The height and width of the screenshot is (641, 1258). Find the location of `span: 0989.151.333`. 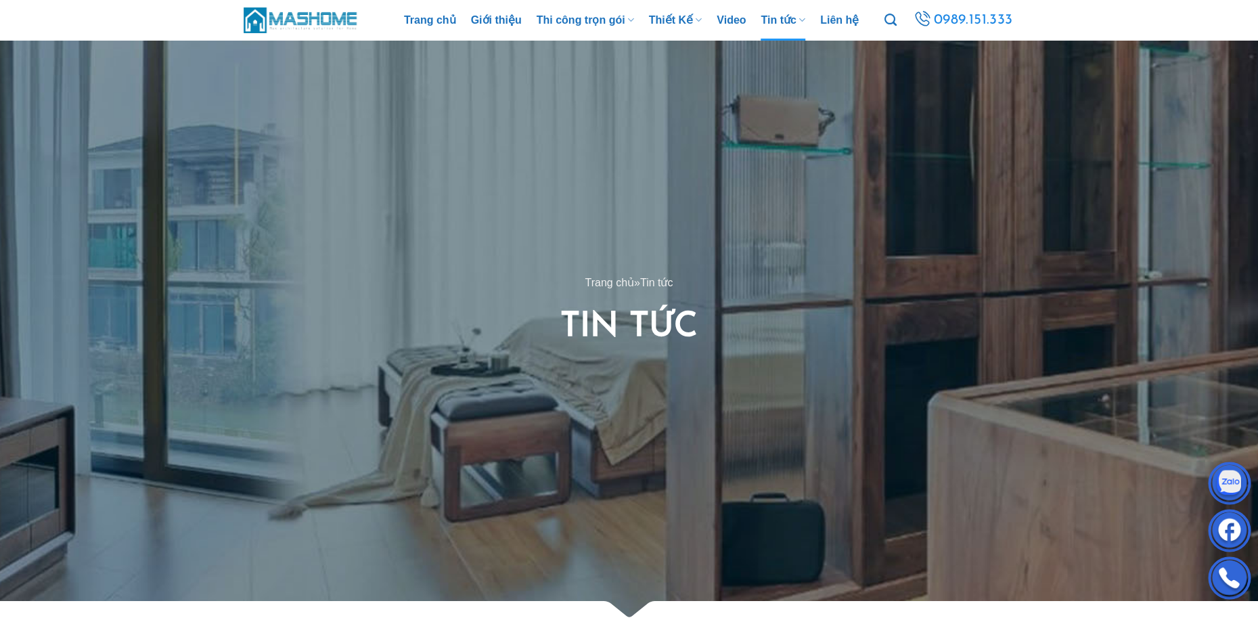

span: 0989.151.333 is located at coordinates (973, 20).